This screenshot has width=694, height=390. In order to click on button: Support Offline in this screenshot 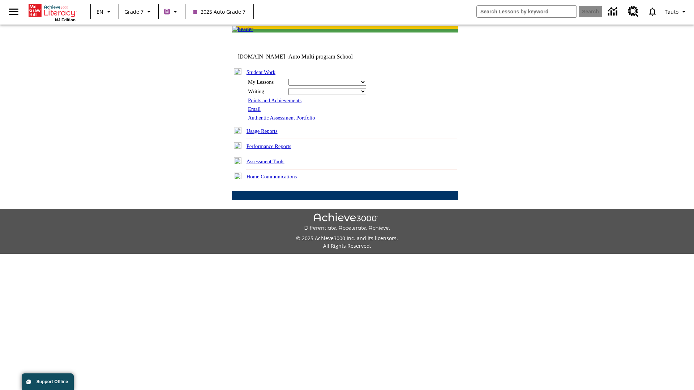, I will do `click(48, 382)`.